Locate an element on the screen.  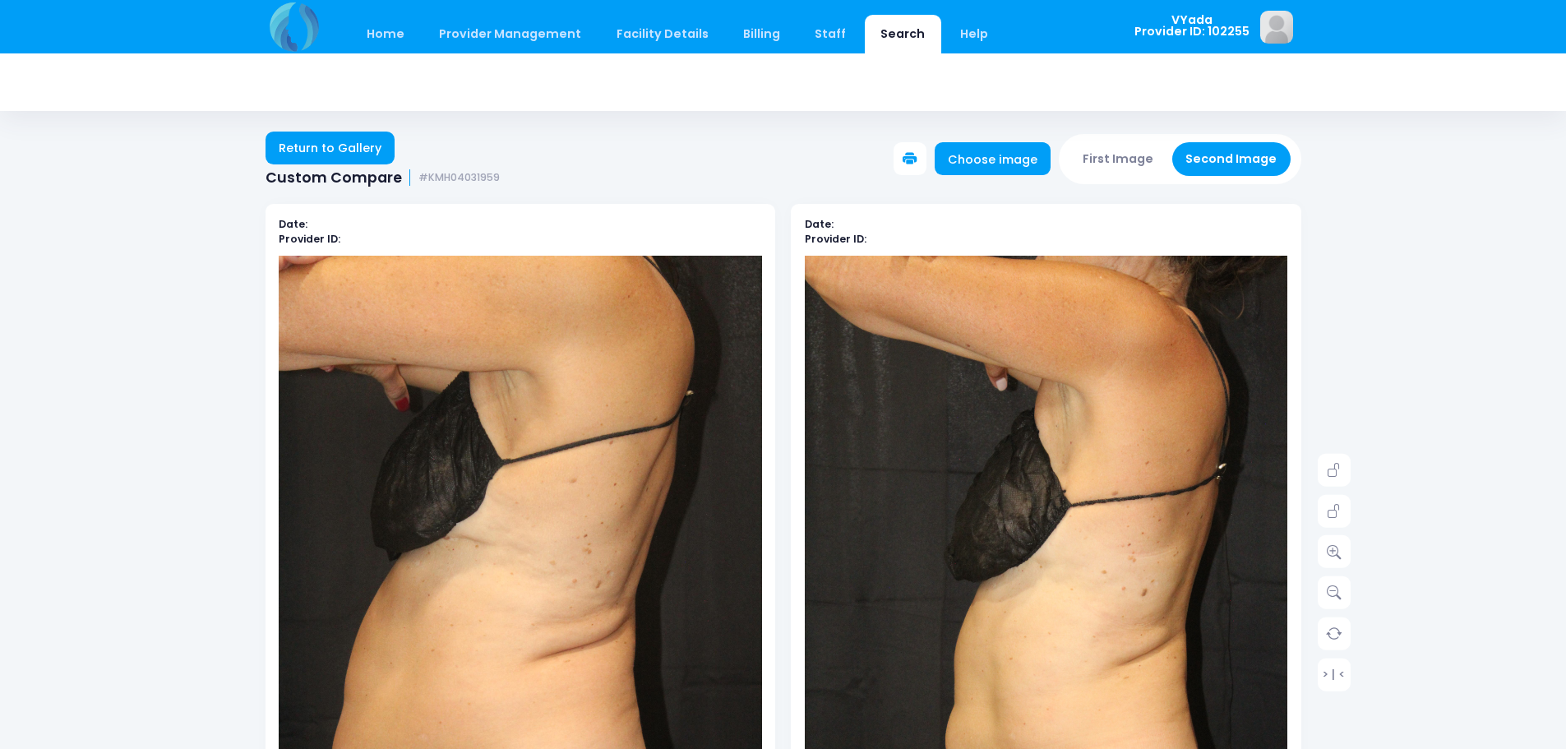
a: Return to Gallery is located at coordinates (330, 148).